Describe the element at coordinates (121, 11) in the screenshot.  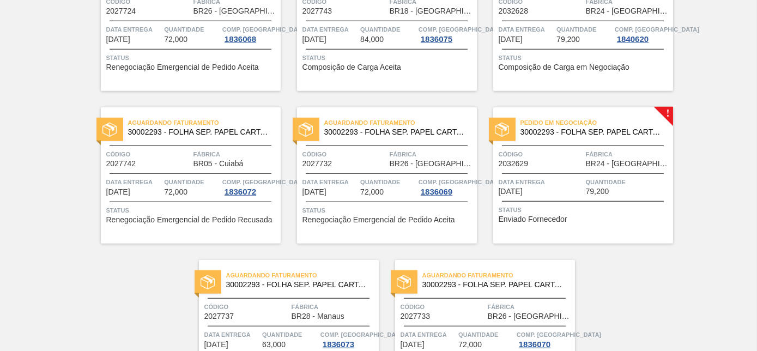
I see `span: 2027724` at that location.